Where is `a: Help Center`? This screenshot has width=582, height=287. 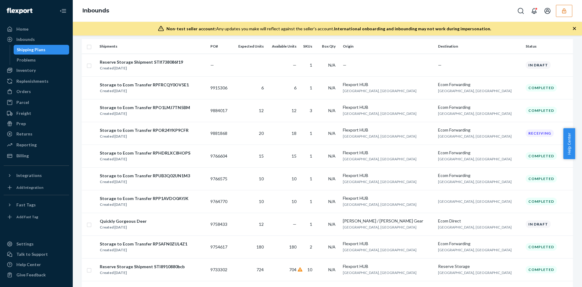
a: Help Center is located at coordinates (36, 265).